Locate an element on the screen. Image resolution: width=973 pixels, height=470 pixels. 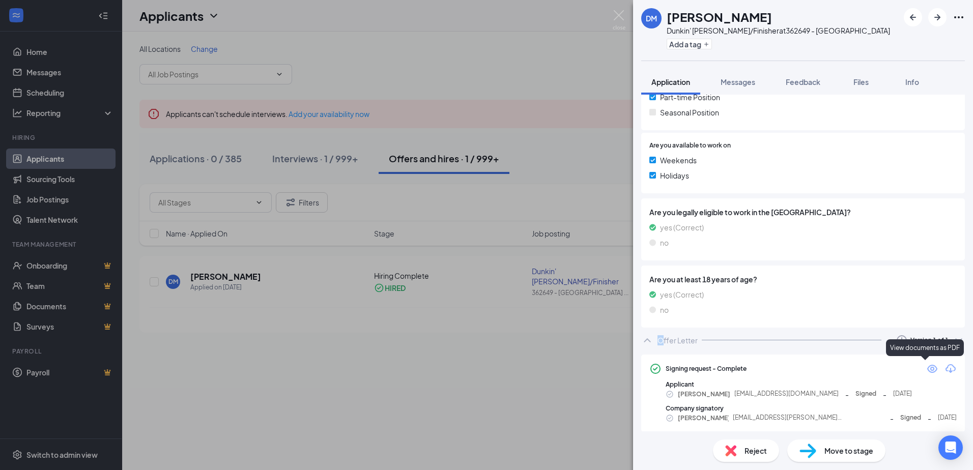
span: Feedback is located at coordinates (803, 82).